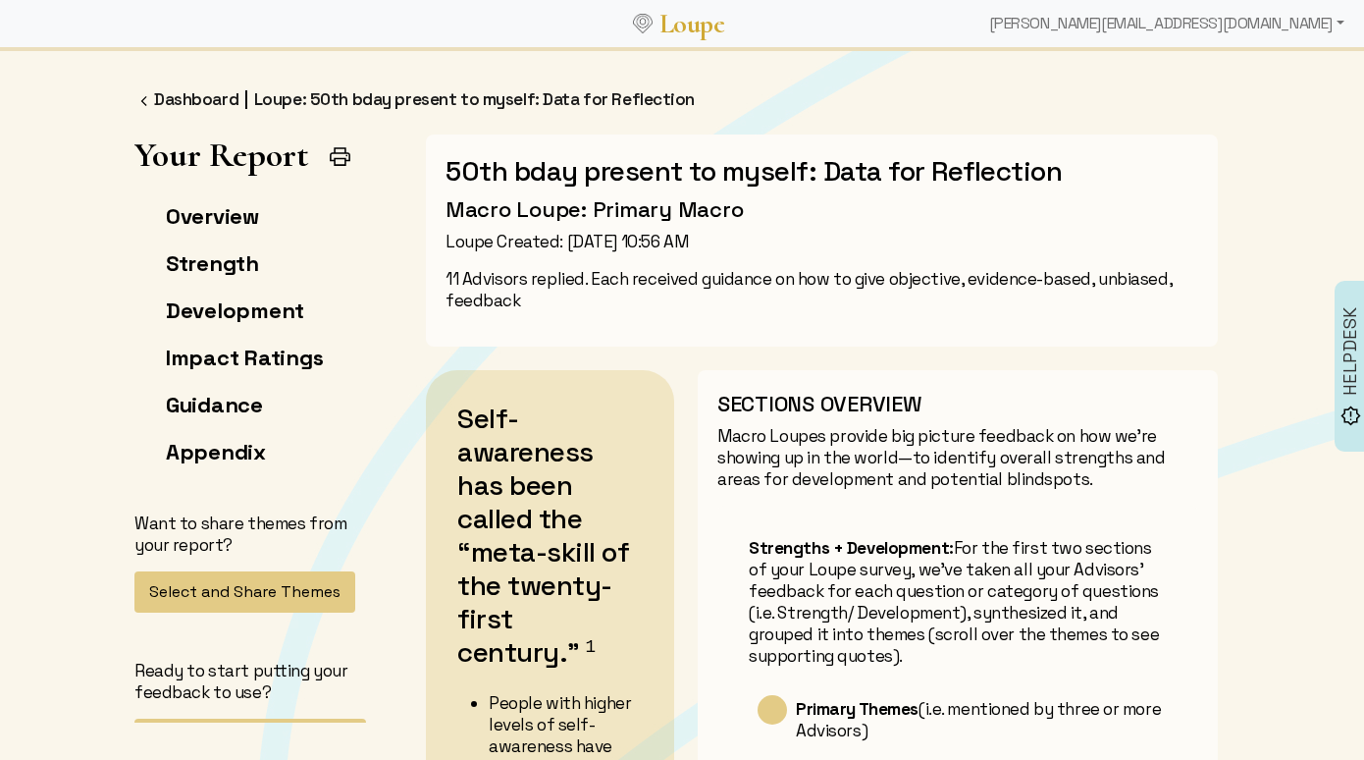 The image size is (1364, 760). I want to click on img: Print Icon, so click(340, 156).